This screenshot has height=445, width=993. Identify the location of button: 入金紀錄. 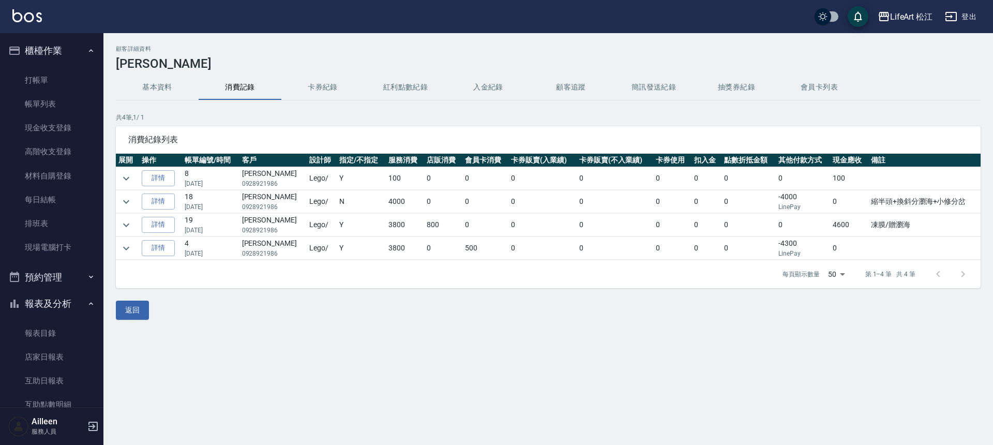
(488, 87).